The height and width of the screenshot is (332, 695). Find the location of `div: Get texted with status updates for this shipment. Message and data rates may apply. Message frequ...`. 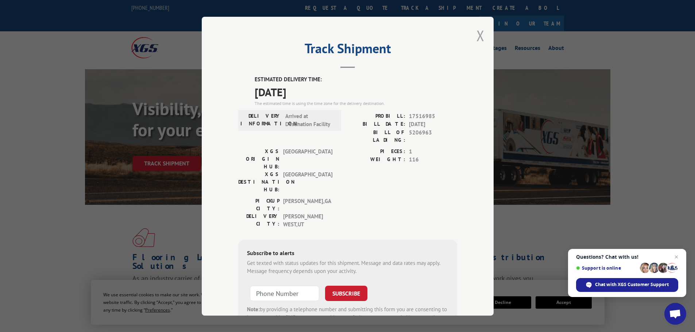

div: Get texted with status updates for this shipment. Message and data rates may apply. Message frequ... is located at coordinates (348, 267).